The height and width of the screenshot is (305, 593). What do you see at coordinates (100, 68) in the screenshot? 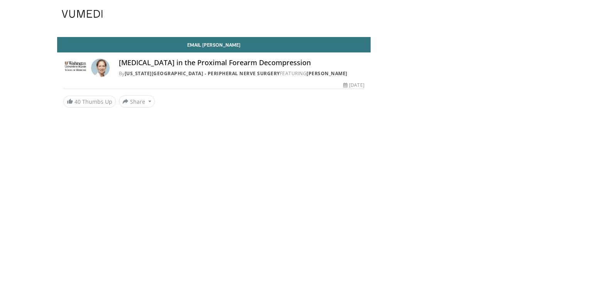
I see `img: Avatar` at bounding box center [100, 68].